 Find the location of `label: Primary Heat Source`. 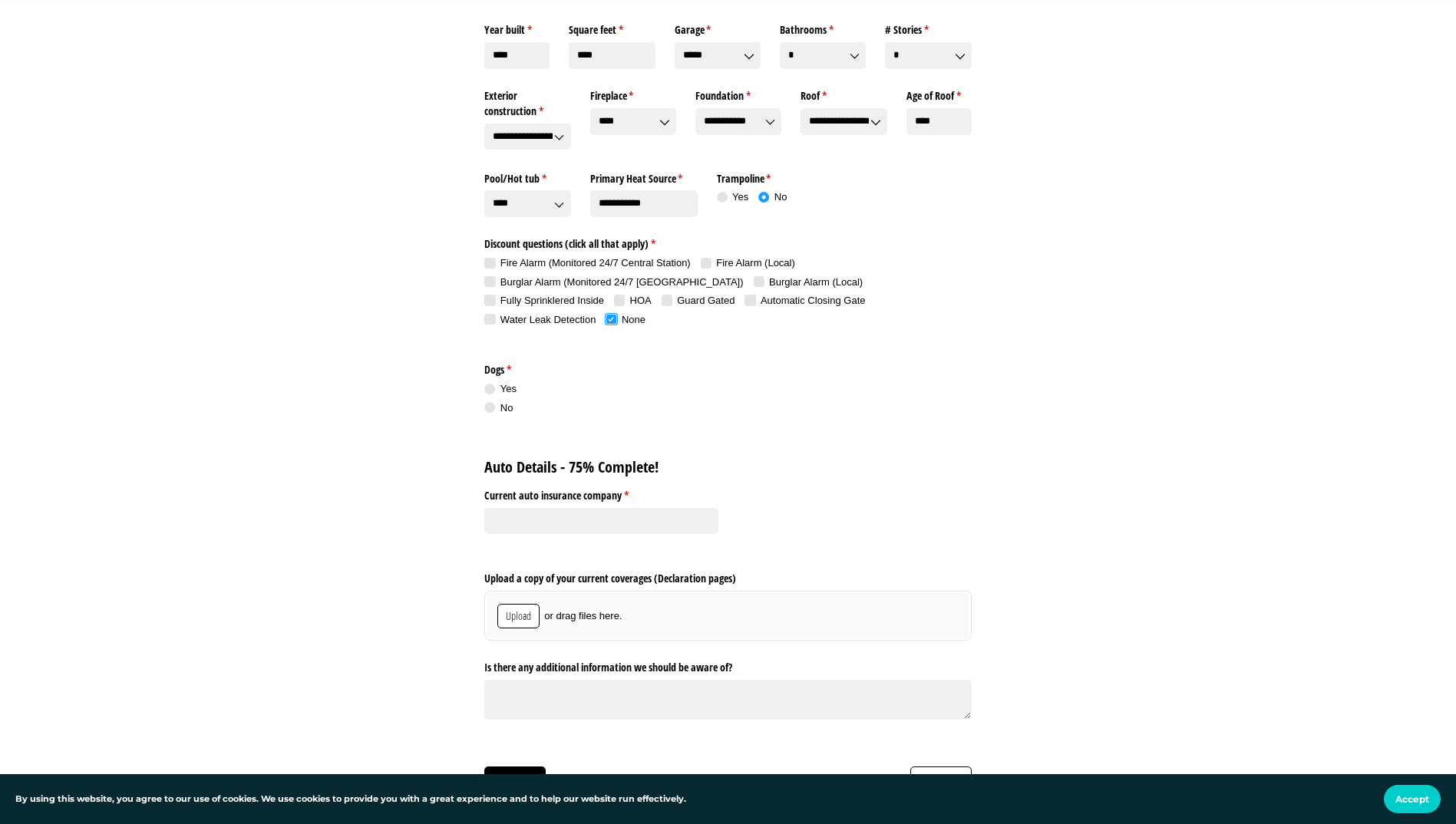

label: Primary Heat Source is located at coordinates (644, 176).